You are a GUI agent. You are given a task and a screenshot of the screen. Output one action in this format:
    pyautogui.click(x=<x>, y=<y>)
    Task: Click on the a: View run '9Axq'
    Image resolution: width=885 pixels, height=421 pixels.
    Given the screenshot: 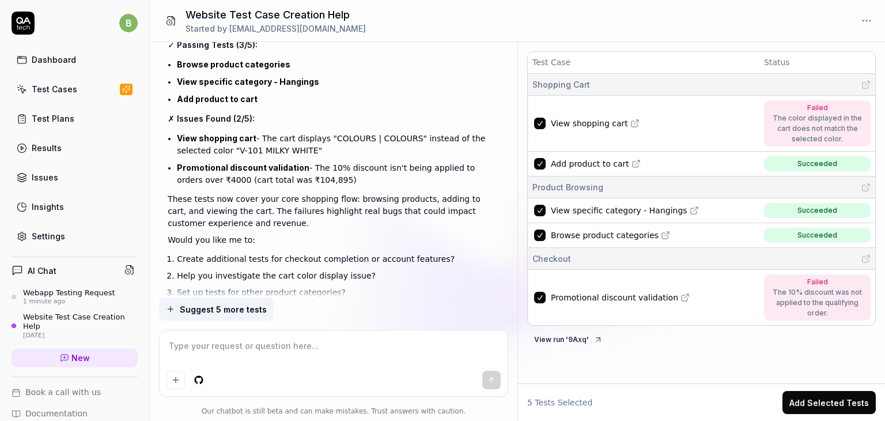 What is the action you would take?
    pyautogui.click(x=568, y=338)
    